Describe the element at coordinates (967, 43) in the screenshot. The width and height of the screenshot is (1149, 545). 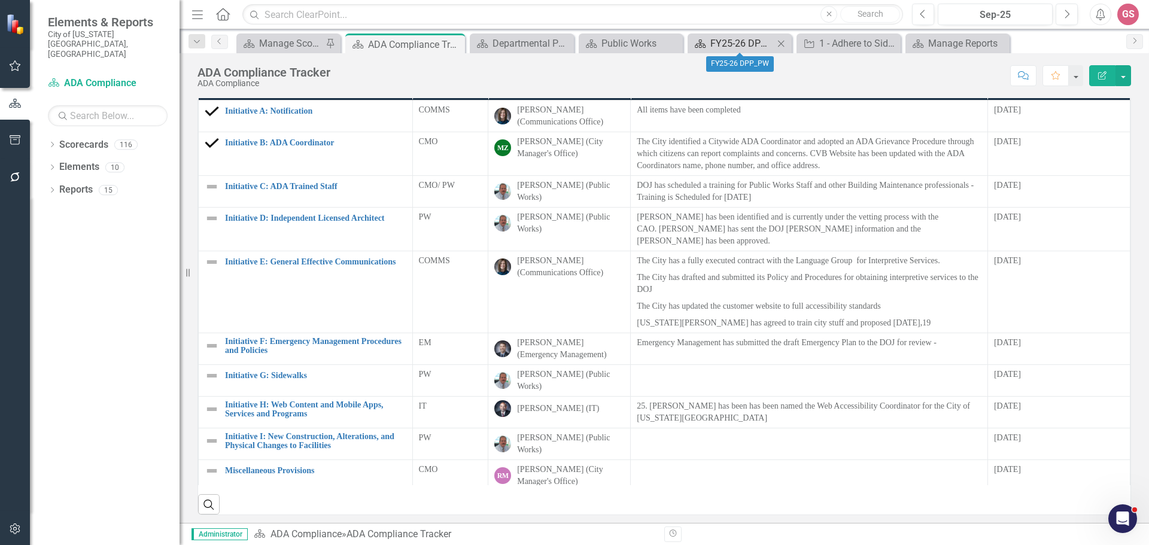
I see `div: Manage Reports` at that location.